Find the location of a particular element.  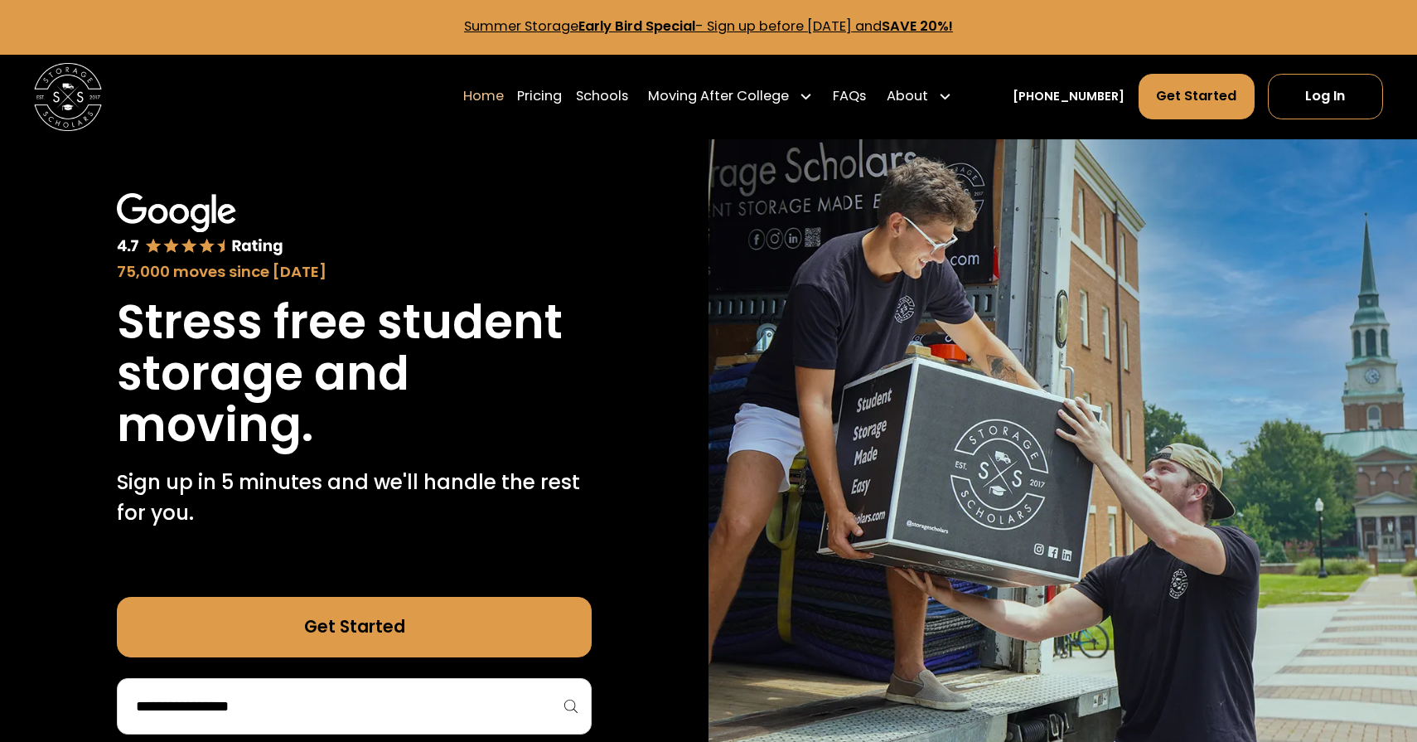

a: Pricing is located at coordinates (539, 96).